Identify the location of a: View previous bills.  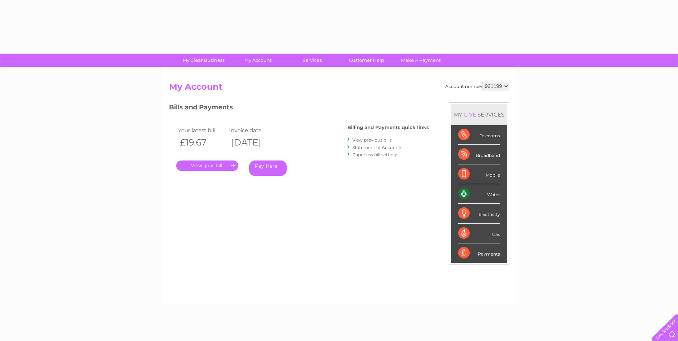
(372, 140).